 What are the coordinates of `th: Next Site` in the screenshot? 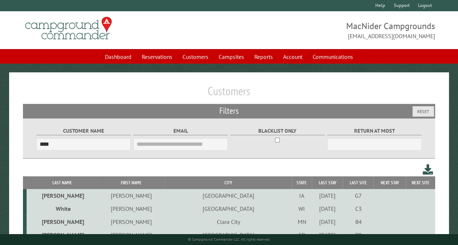 It's located at (420, 183).